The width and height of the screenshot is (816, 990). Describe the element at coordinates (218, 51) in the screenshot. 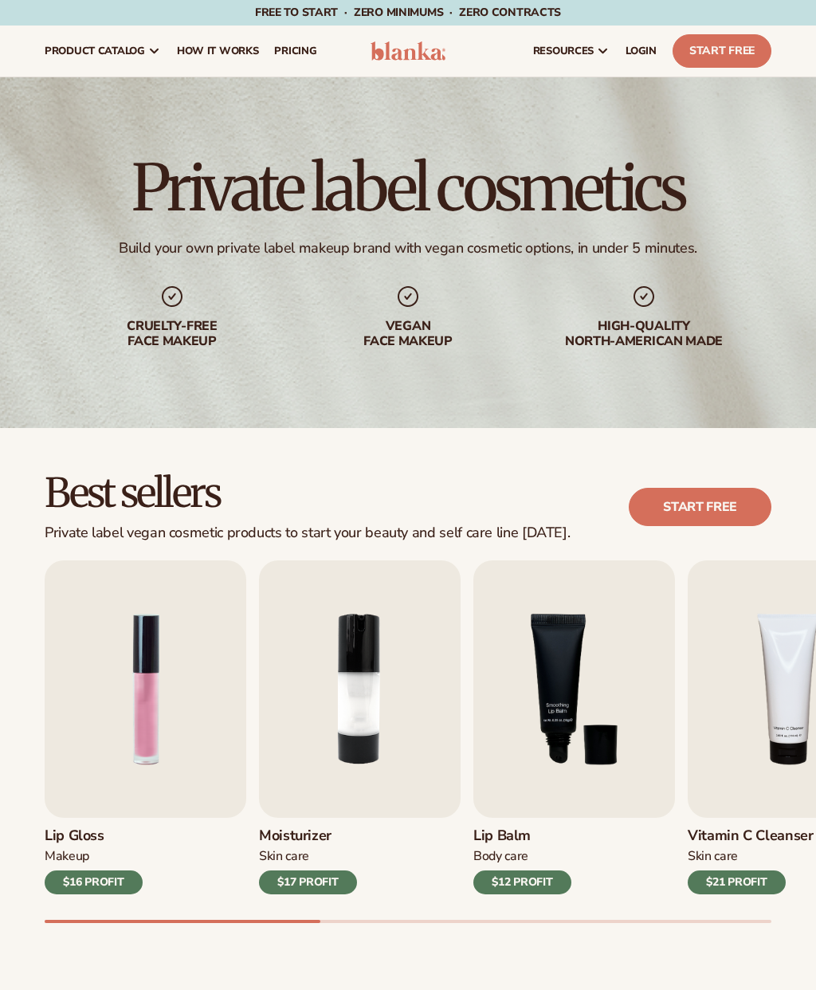

I see `span: How It Works` at that location.